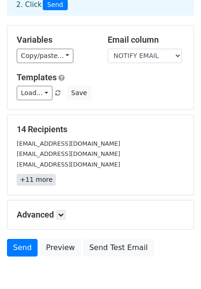 This screenshot has width=201, height=289. I want to click on h5: Email column, so click(146, 40).